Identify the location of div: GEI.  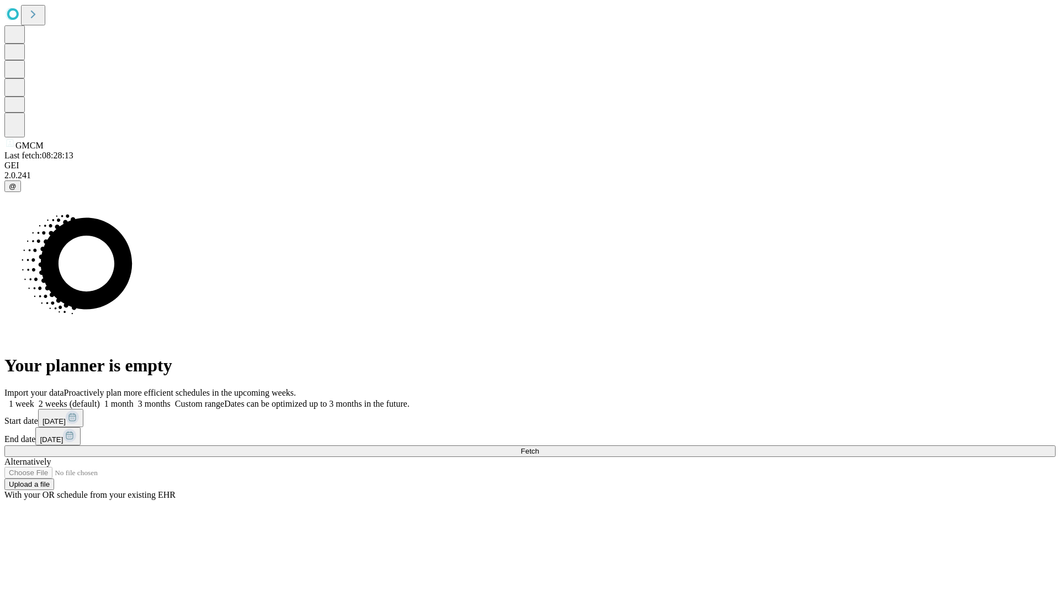
(530, 166).